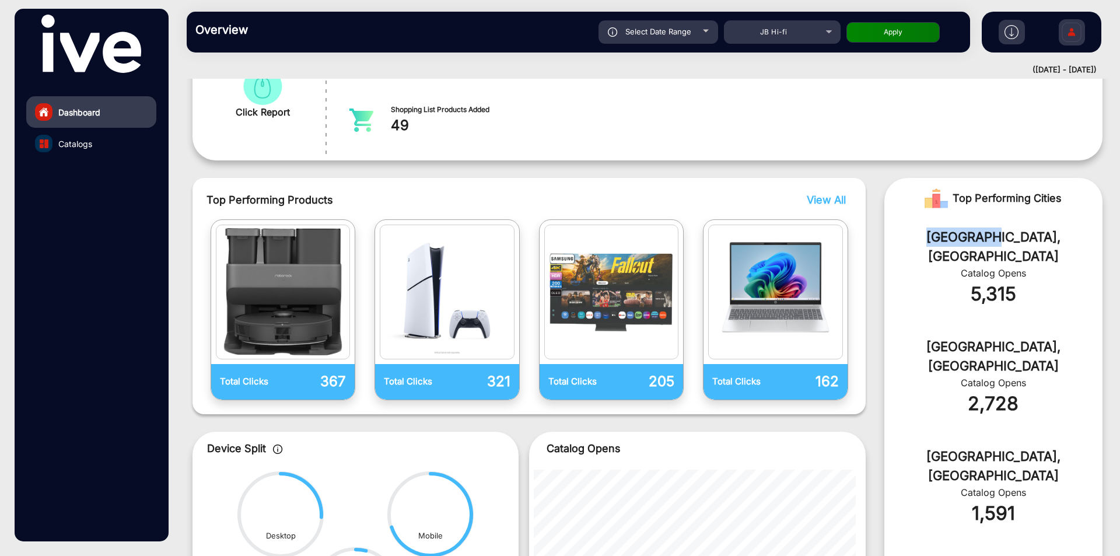 The height and width of the screenshot is (556, 1120). What do you see at coordinates (443, 110) in the screenshot?
I see `span: Shopping List Products Added` at bounding box center [443, 110].